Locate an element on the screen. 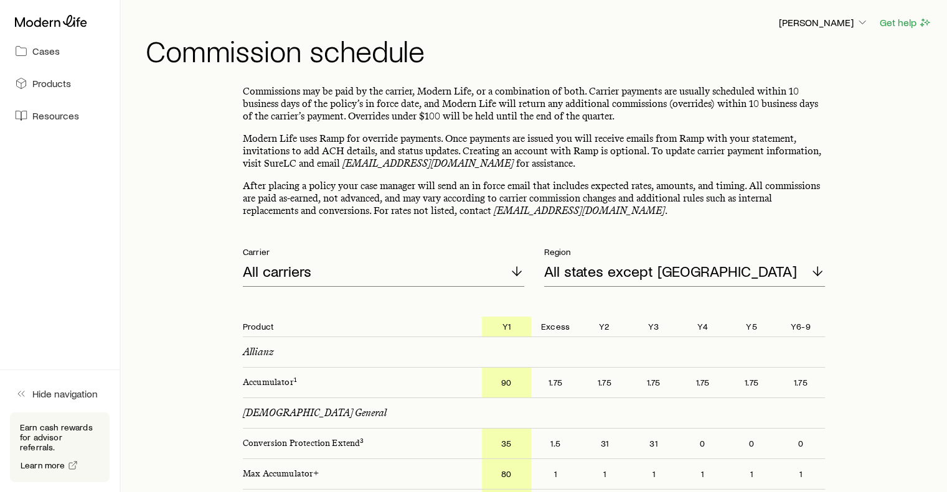 The image size is (947, 492). sup: 3 is located at coordinates (362, 441).